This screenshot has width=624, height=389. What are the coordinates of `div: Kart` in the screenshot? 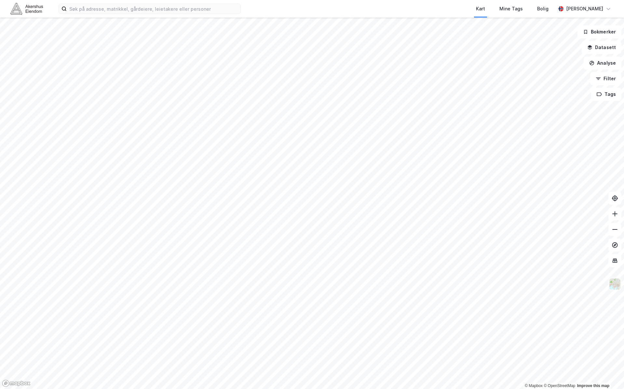 It's located at (480, 9).